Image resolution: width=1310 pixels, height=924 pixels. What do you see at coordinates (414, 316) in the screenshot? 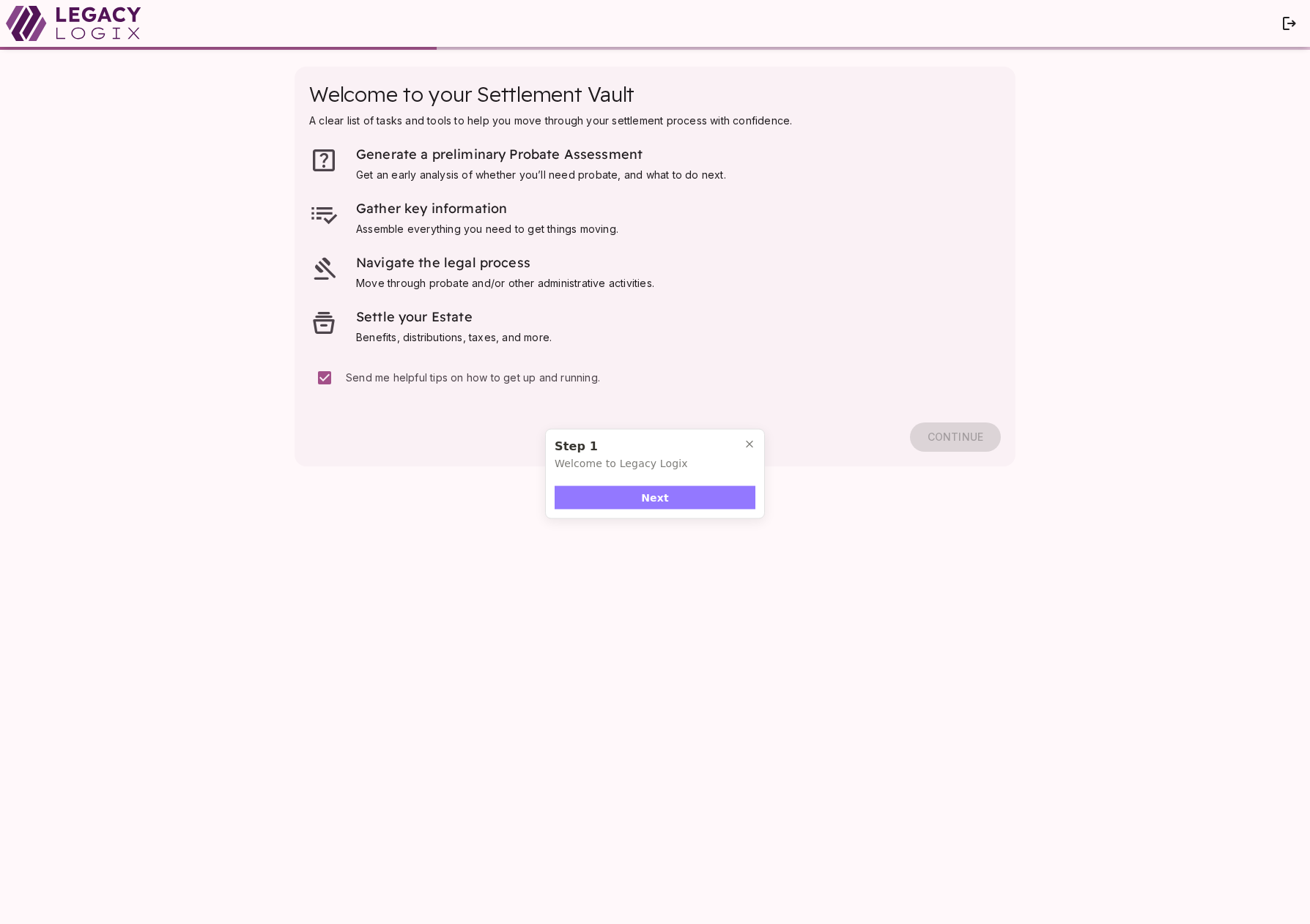
I see `span: Settle your Estate` at bounding box center [414, 316].